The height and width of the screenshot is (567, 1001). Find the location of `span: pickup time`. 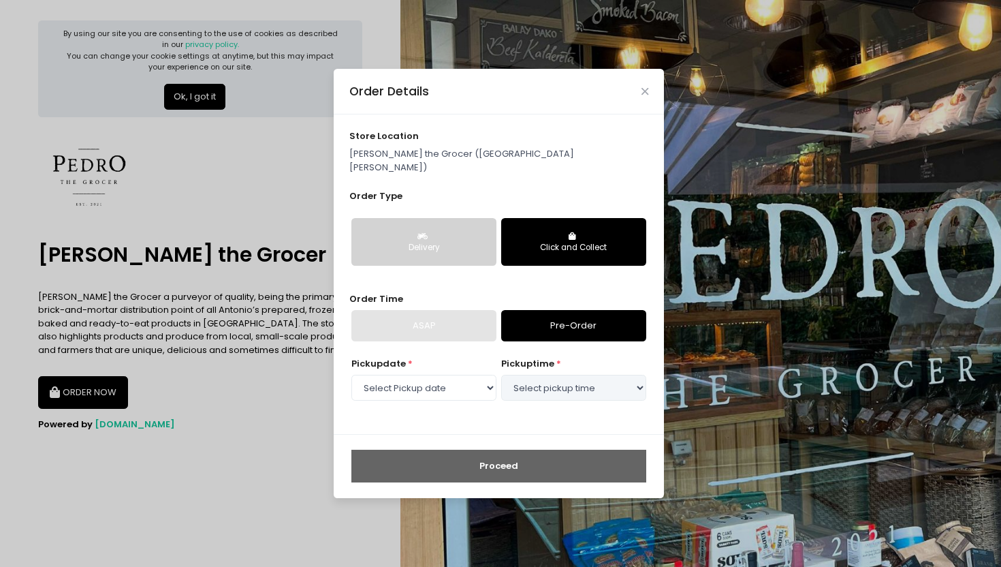

span: pickup time is located at coordinates (528, 363).